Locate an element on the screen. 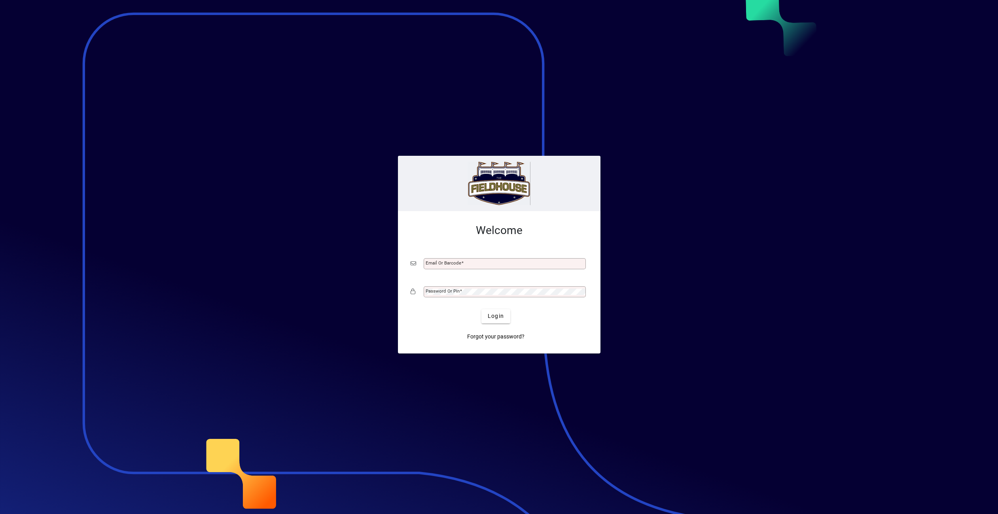 The image size is (998, 514). h2: Welcome is located at coordinates (499, 231).